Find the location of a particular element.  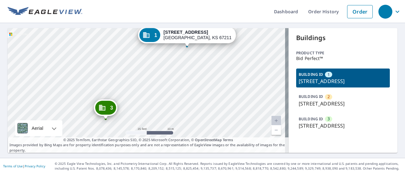

a: Order is located at coordinates (360, 12).